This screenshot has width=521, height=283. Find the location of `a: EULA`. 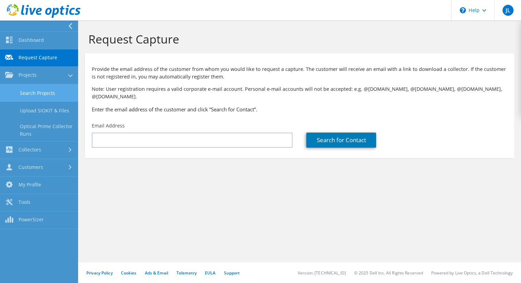

a: EULA is located at coordinates (210, 273).